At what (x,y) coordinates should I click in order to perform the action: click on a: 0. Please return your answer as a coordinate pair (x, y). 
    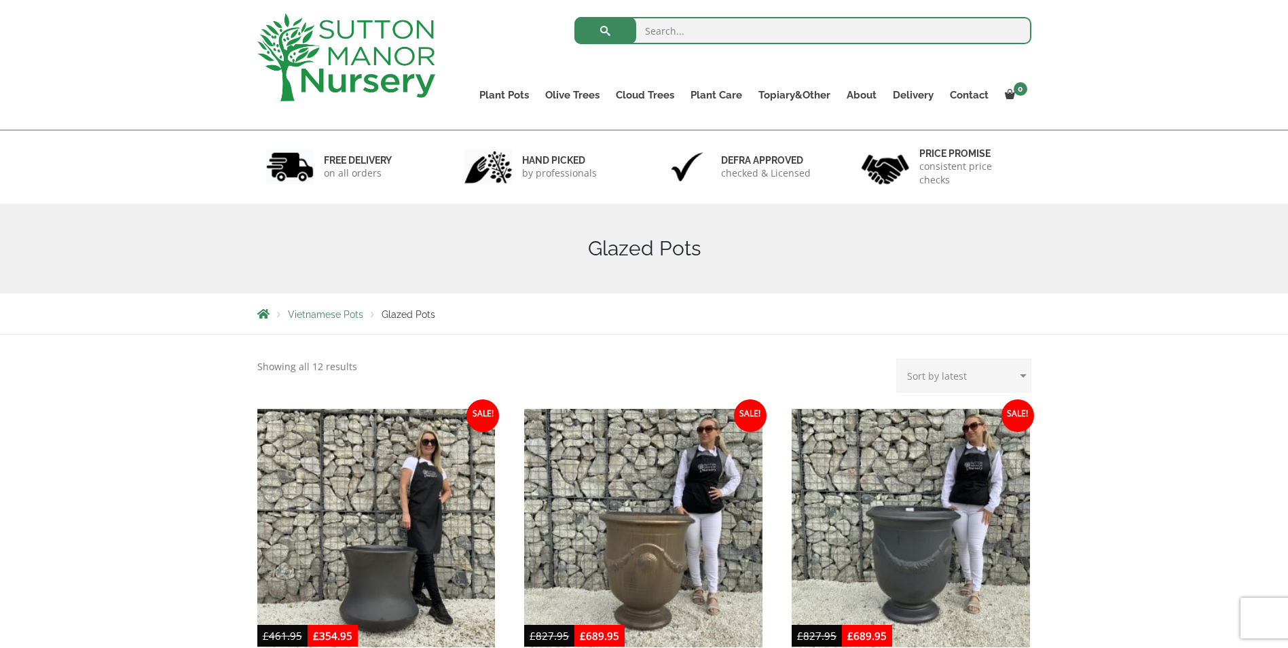
    Looking at the image, I should click on (1014, 95).